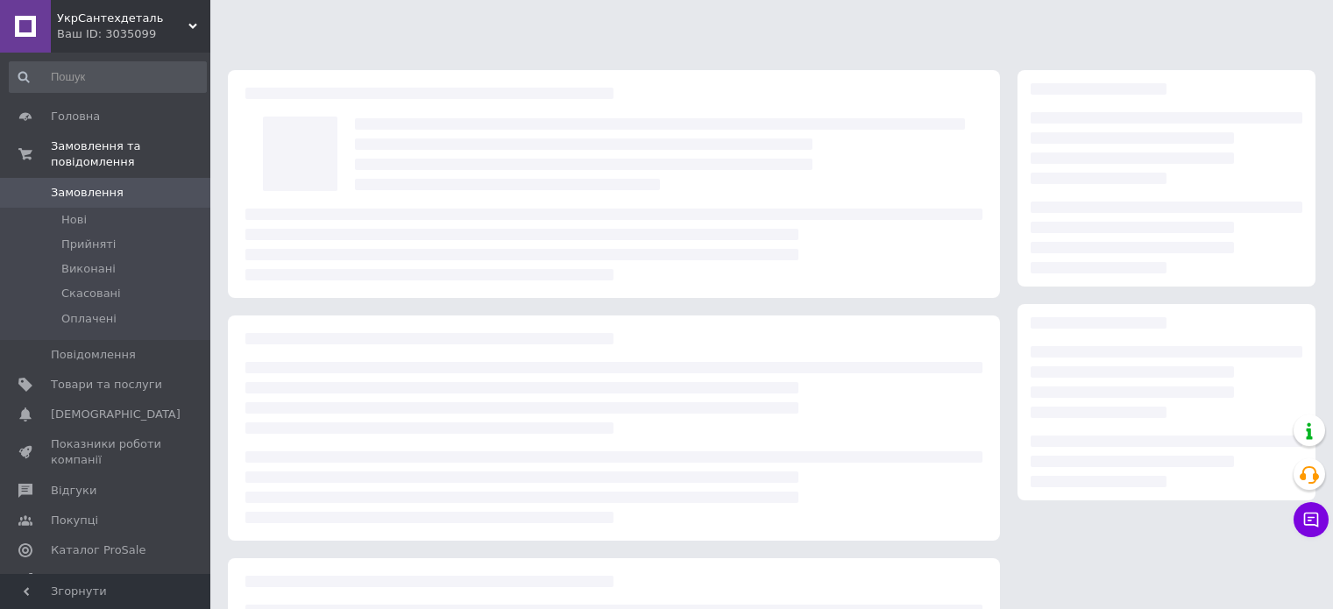 The width and height of the screenshot is (1333, 609). I want to click on span: Скасовані, so click(91, 293).